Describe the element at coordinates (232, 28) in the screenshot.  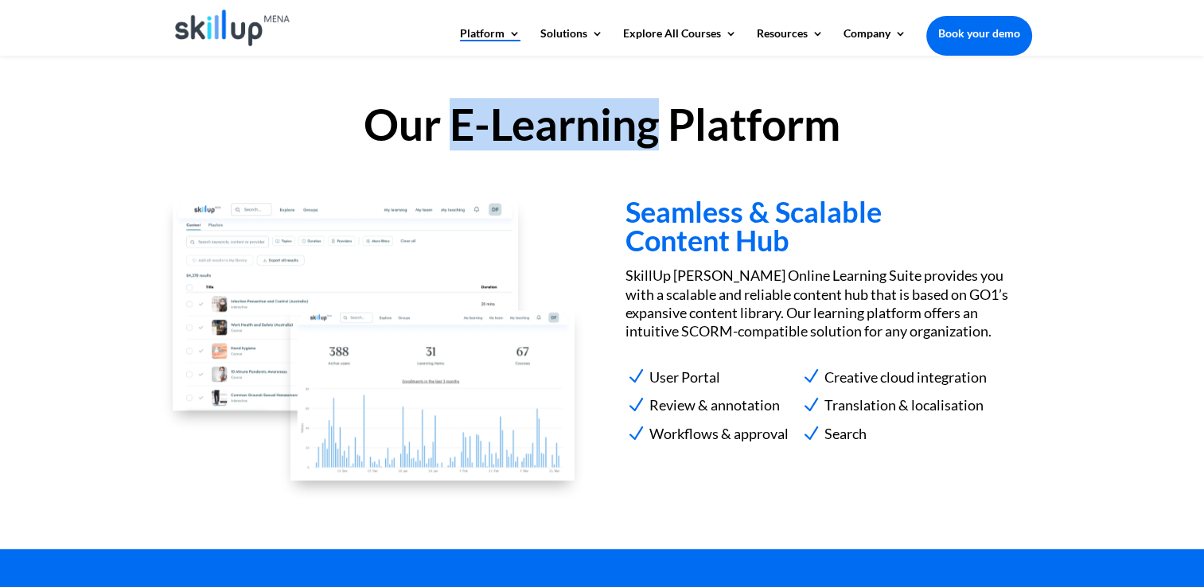
I see `img: Skillup Mena` at that location.